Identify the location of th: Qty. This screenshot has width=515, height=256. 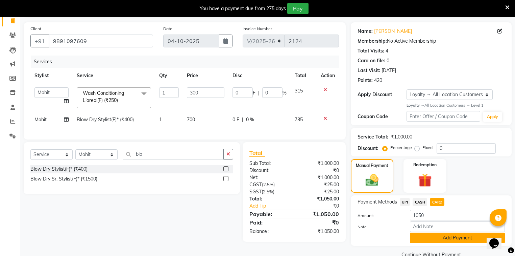
(169, 75).